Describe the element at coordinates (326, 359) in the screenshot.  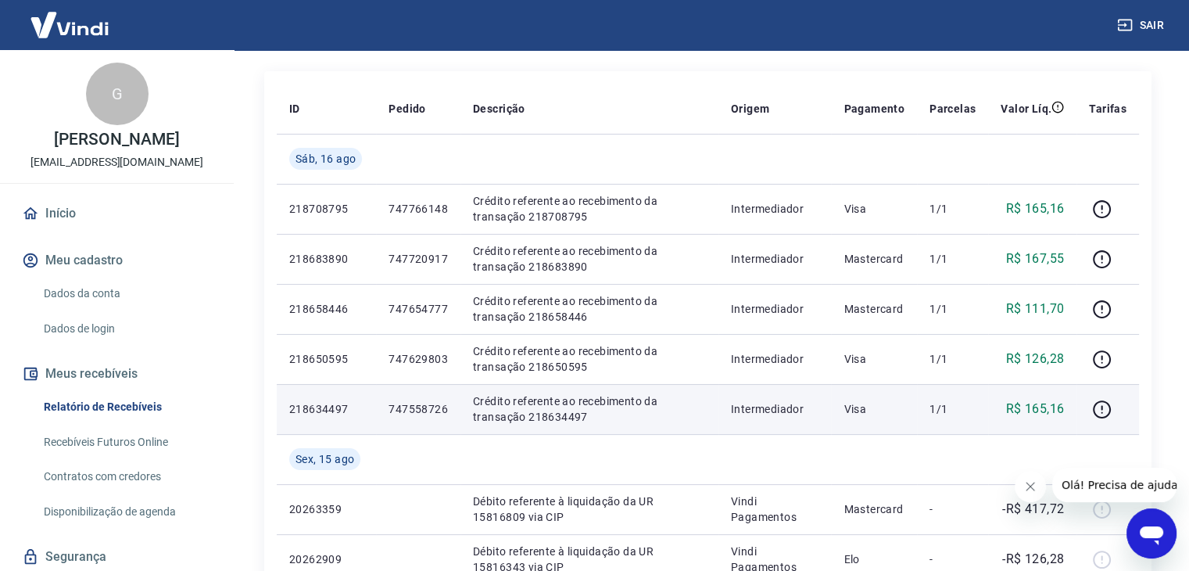
I see `p: 218650595` at that location.